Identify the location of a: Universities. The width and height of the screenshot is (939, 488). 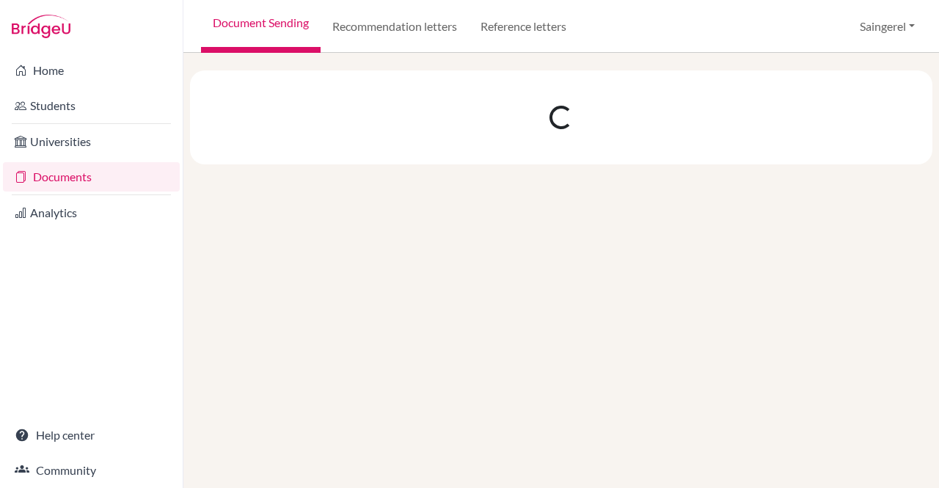
(91, 142).